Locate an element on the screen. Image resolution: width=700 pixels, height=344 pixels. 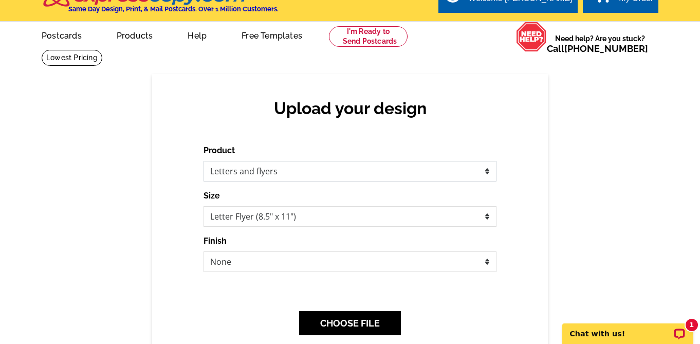
button: Open LiveChat chat widget is located at coordinates (124, 22).